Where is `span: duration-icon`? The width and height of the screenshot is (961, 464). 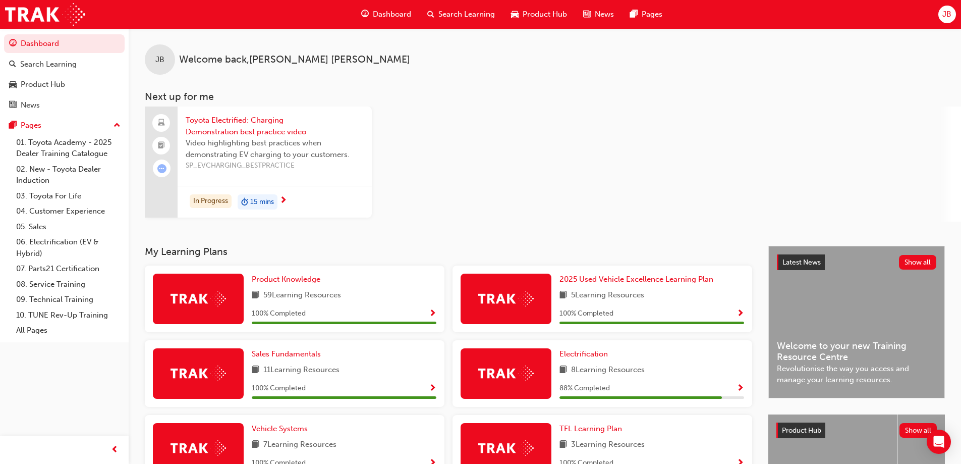 span: duration-icon is located at coordinates (245, 202).